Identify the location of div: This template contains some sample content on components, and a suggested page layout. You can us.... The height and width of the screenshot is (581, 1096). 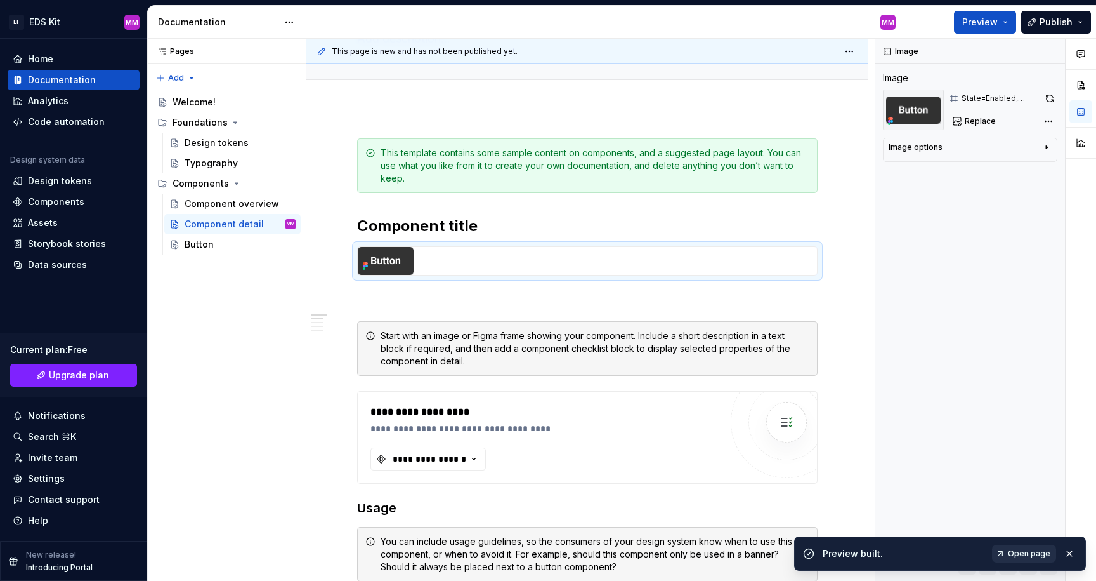
(595, 166).